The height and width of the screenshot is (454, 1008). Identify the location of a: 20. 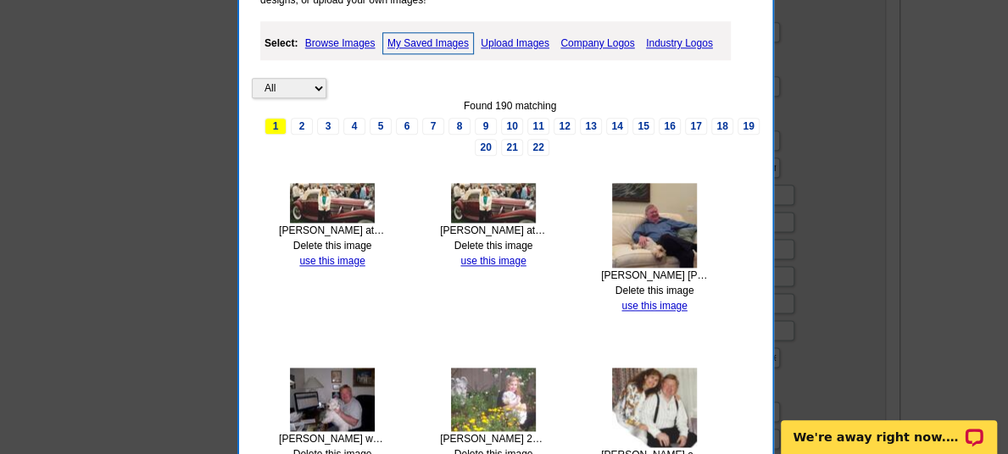
(486, 148).